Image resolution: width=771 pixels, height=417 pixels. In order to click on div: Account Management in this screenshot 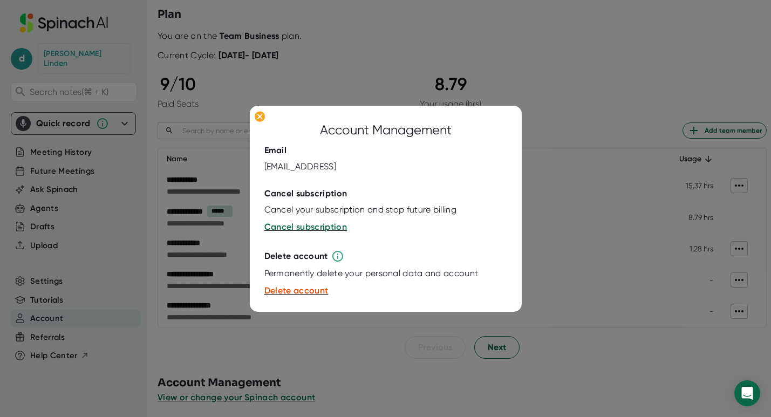, I will do `click(386, 130)`.